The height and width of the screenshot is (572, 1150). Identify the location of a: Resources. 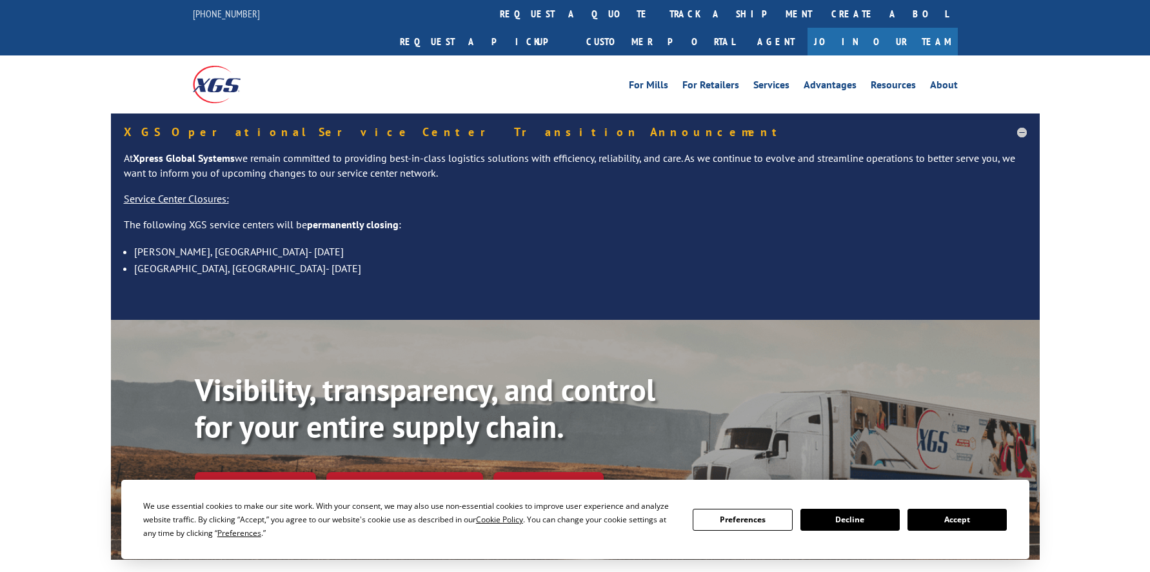
(894, 87).